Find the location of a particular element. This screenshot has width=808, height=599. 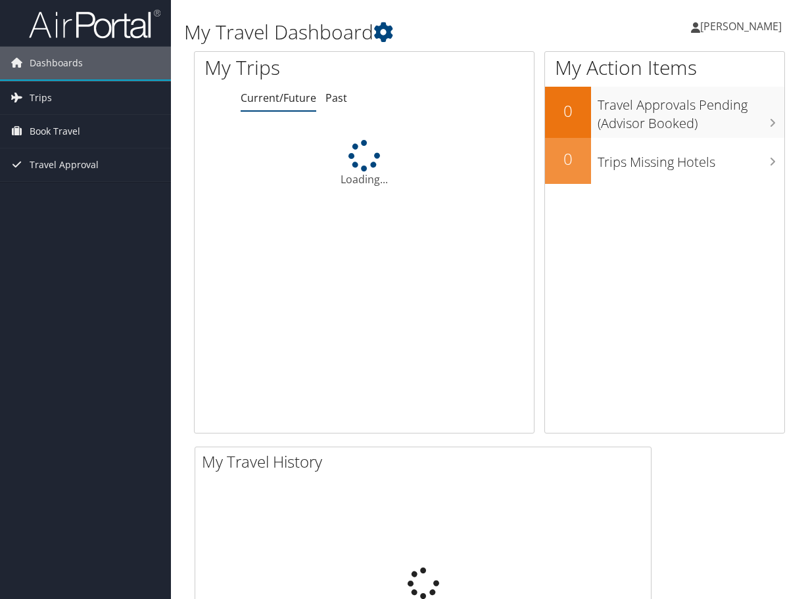

h2: My Travel History is located at coordinates (426, 462).